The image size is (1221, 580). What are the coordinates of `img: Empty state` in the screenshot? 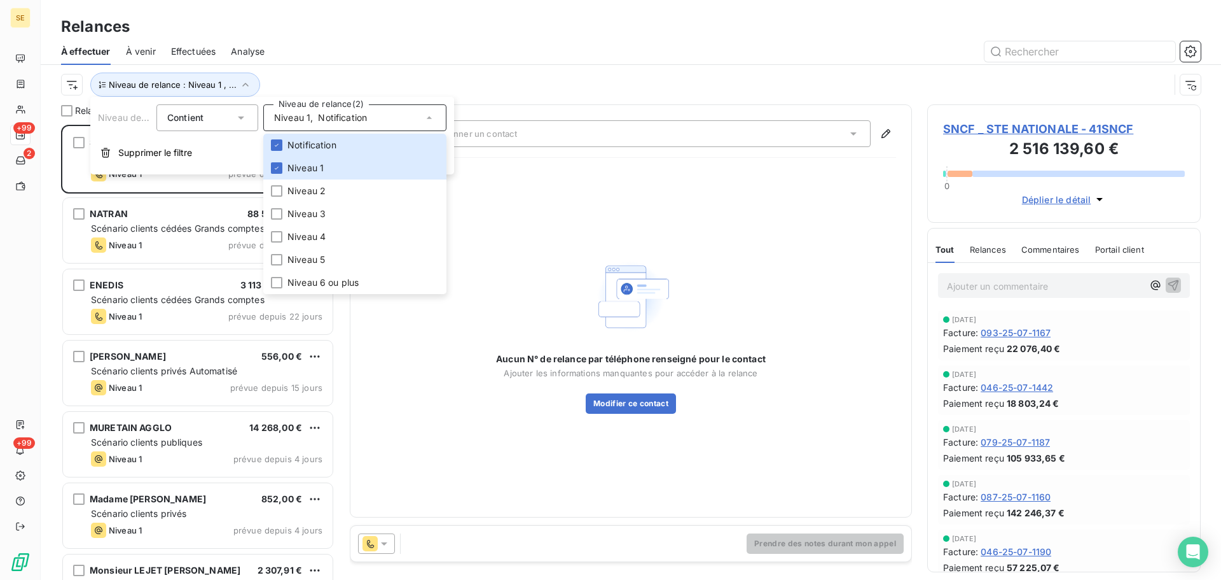 It's located at (631, 296).